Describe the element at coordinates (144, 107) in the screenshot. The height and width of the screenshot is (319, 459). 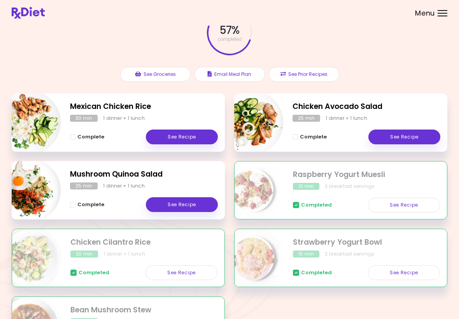
I see `h2: Mexican Chicken Rice` at that location.